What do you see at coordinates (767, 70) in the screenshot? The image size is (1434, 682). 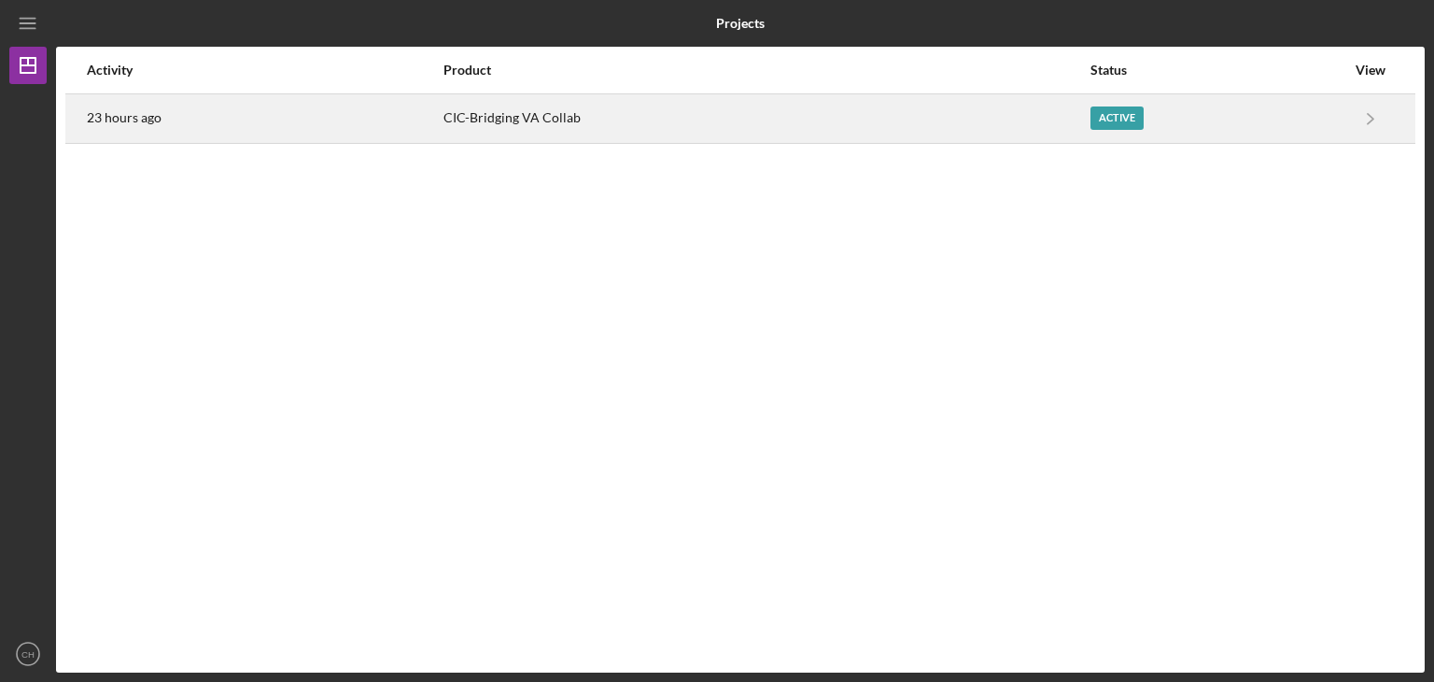 I see `div: Product` at bounding box center [767, 70].